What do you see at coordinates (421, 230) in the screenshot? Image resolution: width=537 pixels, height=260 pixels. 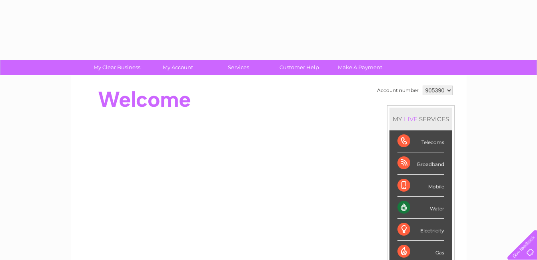 I see `div: Electricity` at bounding box center [421, 230].